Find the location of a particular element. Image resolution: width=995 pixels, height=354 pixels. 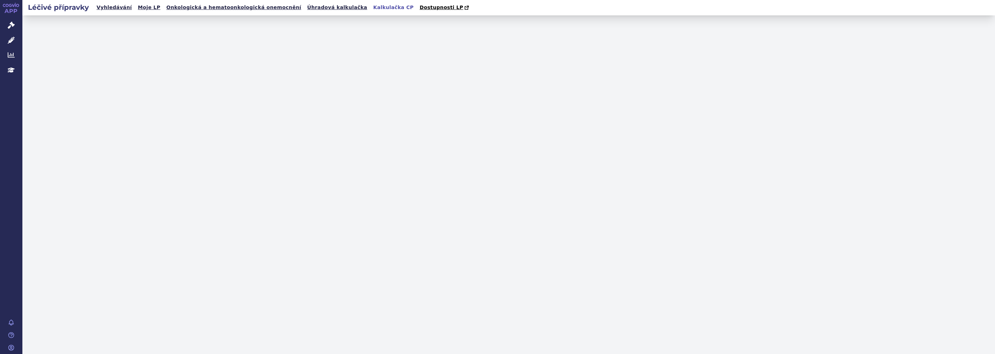

a: Moje LP is located at coordinates (149, 7).